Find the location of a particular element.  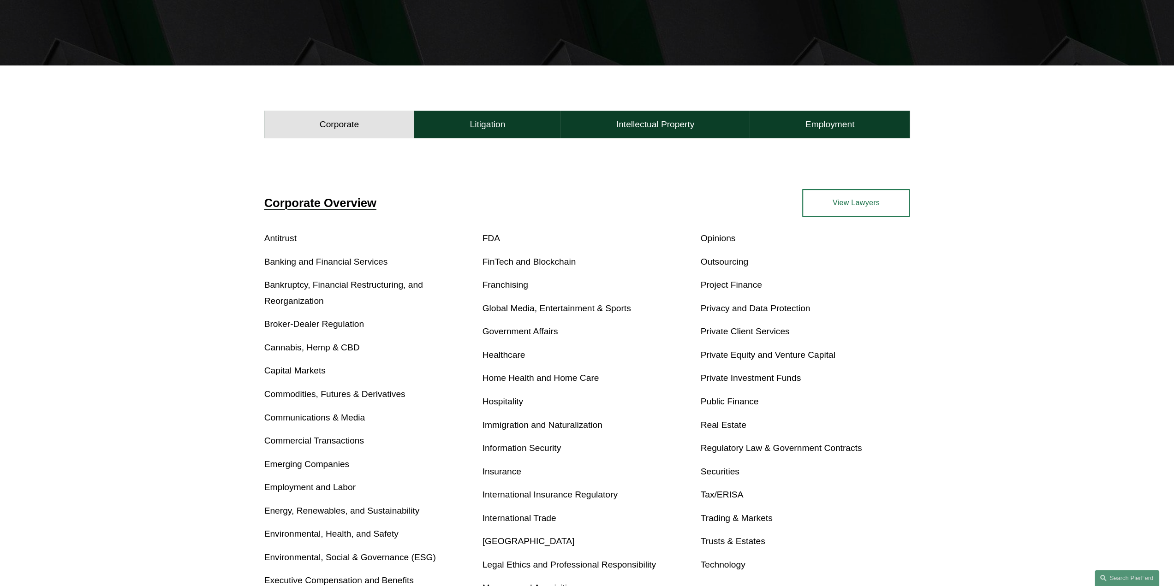

span: Corporate Overview is located at coordinates (320, 203).